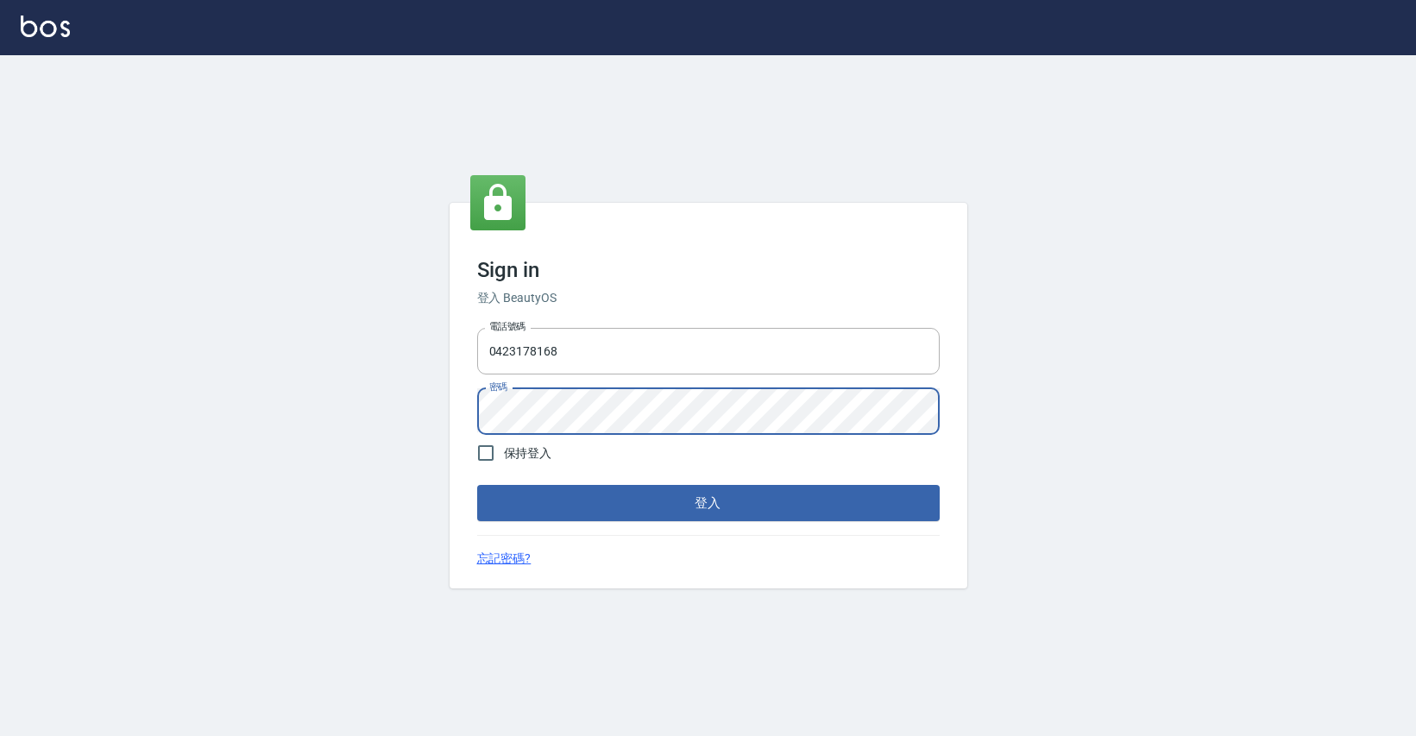 Image resolution: width=1416 pixels, height=736 pixels. Describe the element at coordinates (45, 26) in the screenshot. I see `img: Logo` at that location.